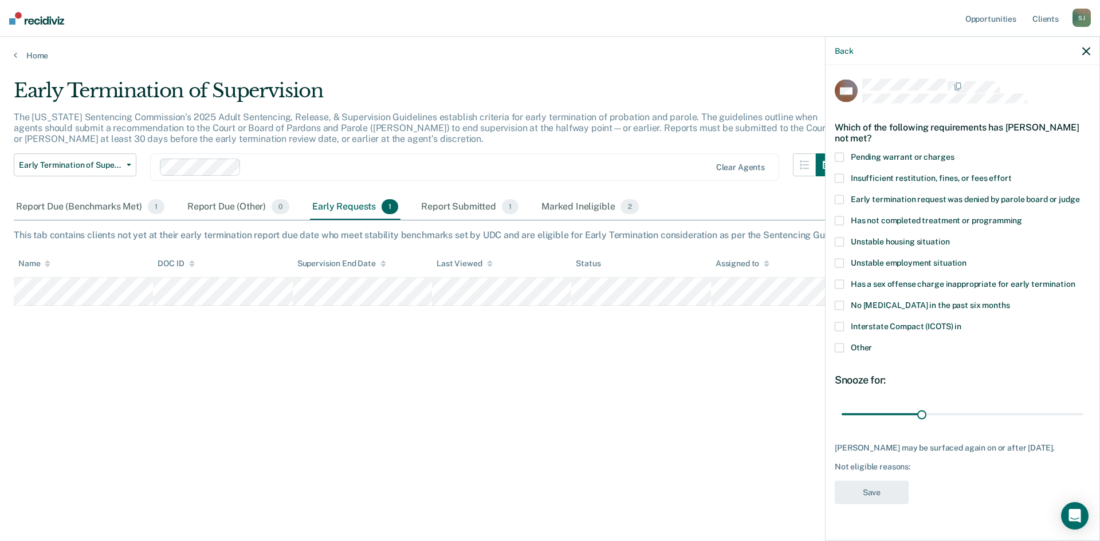 The width and height of the screenshot is (1100, 541). Describe the element at coordinates (90, 207) in the screenshot. I see `div: Report Due (Benchmarks Met)` at that location.